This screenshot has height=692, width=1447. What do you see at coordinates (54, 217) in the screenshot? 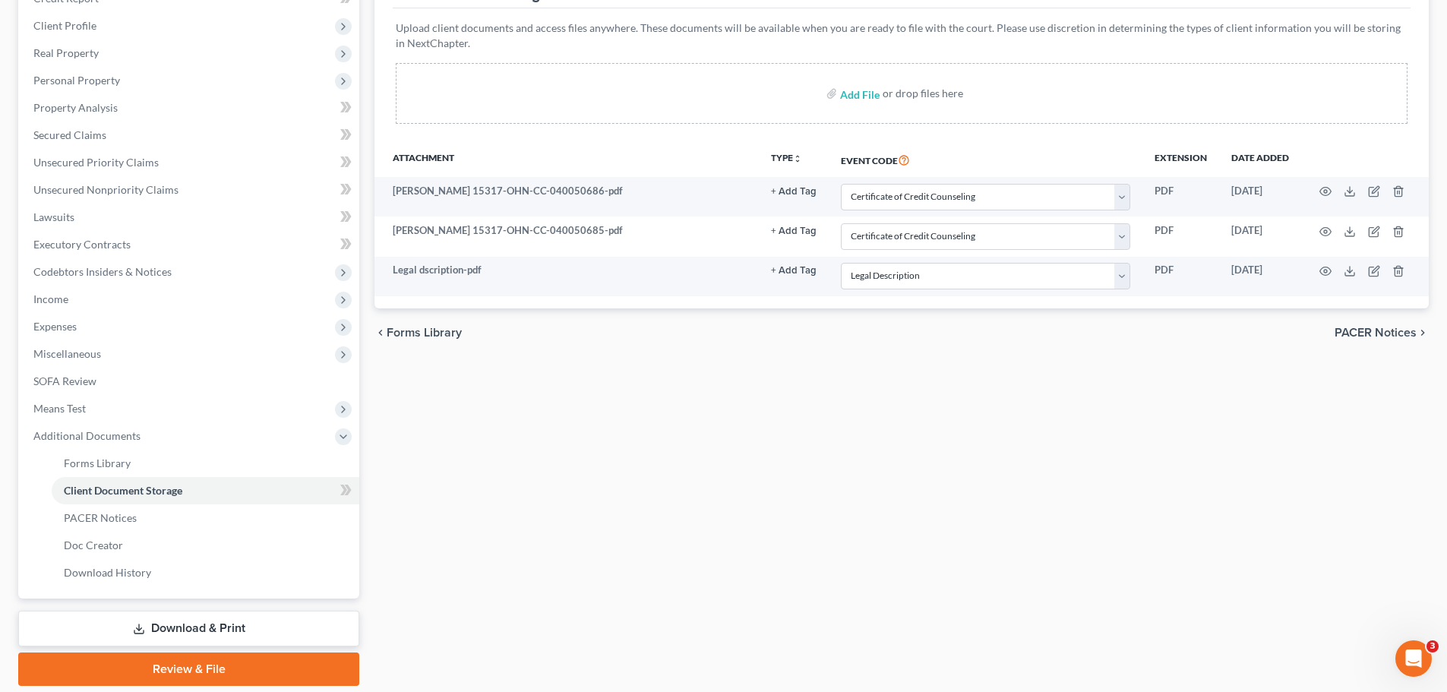
I see `span: Lawsuits` at bounding box center [54, 217].